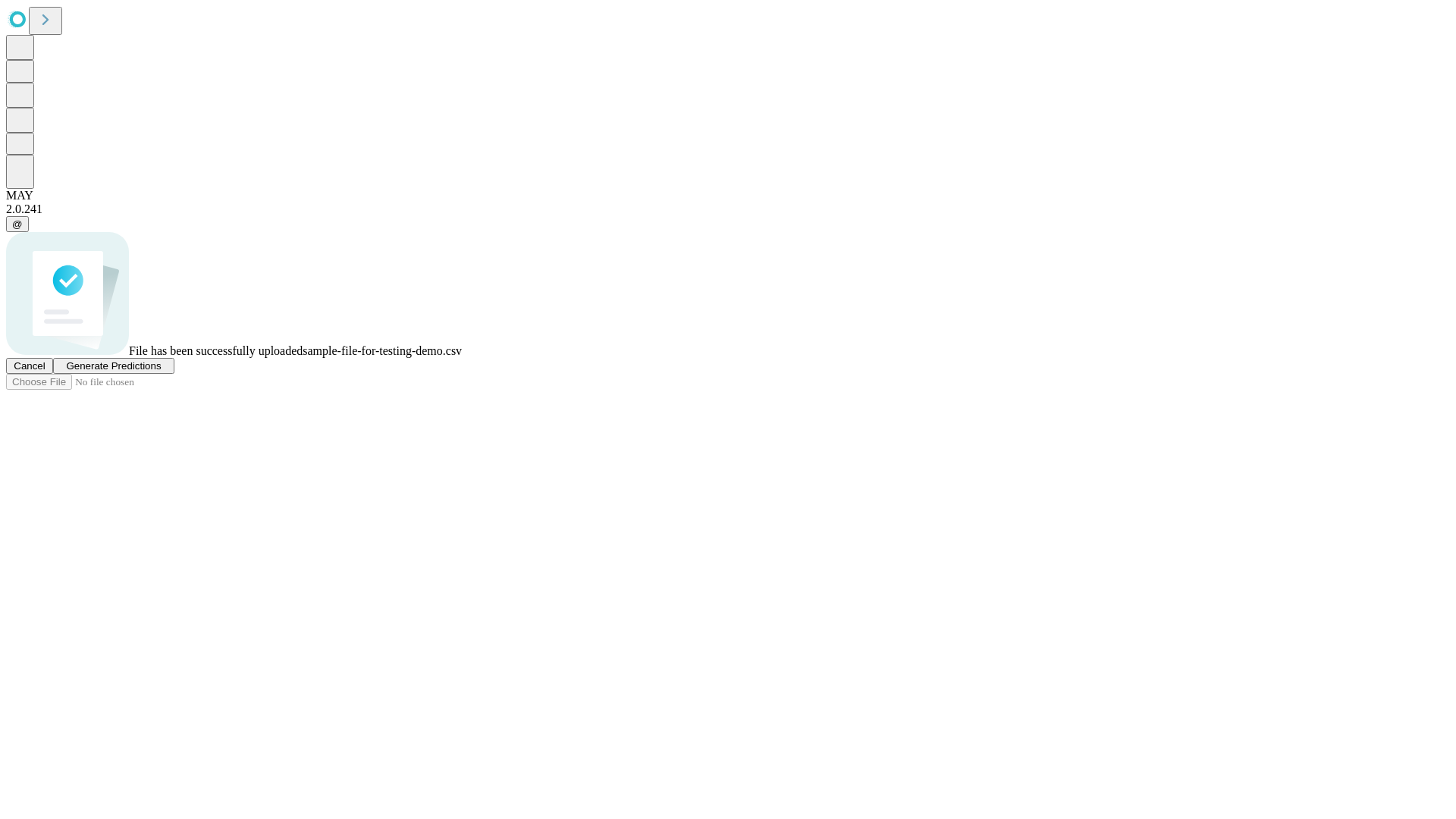  Describe the element at coordinates (382, 350) in the screenshot. I see `span: sample-file-for-testing-demo.csv` at that location.